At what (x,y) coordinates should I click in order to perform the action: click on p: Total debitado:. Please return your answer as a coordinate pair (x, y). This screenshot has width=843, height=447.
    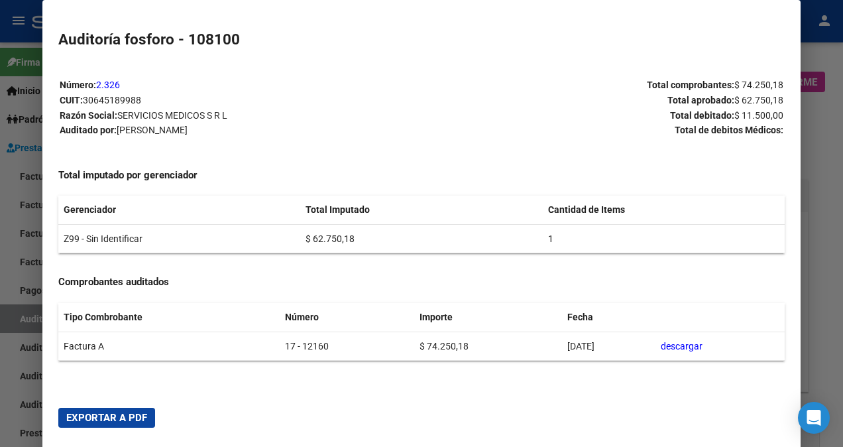
    Looking at the image, I should click on (603, 115).